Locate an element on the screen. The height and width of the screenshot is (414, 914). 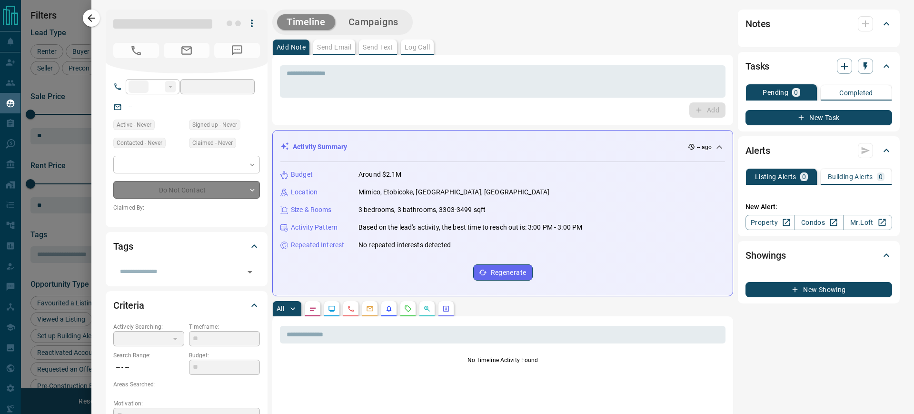
span: Contacted - Never is located at coordinates (139, 143).